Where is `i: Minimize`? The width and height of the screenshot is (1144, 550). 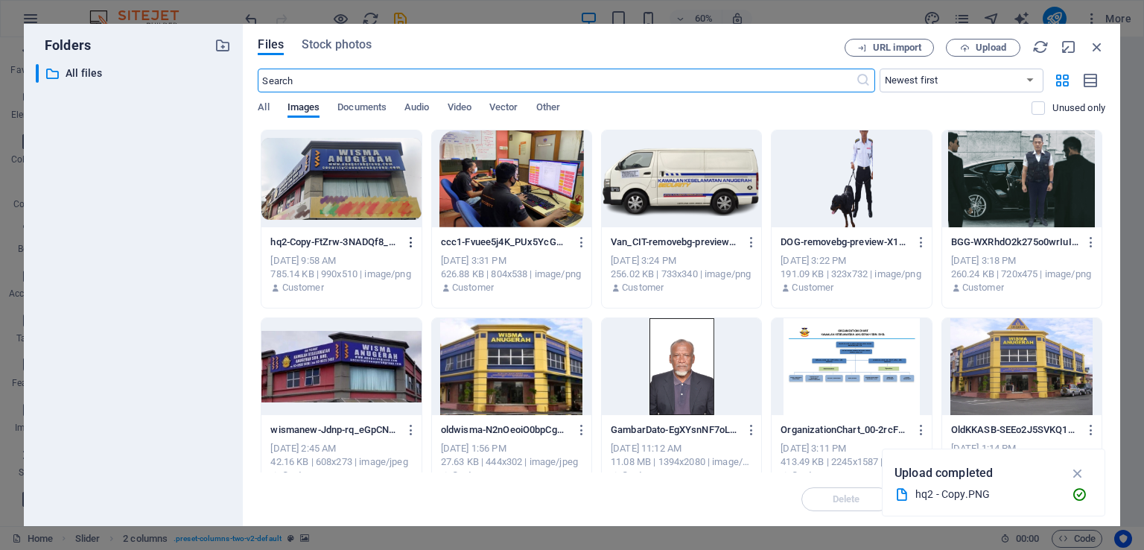
i: Minimize is located at coordinates (1069, 47).